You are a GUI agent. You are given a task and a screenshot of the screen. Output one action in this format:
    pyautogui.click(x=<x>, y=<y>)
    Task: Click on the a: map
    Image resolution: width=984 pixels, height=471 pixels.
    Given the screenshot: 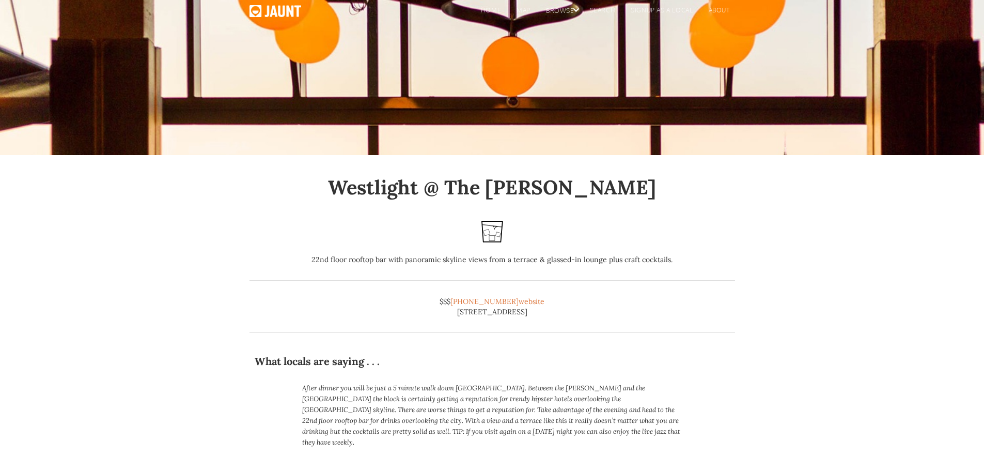 What is the action you would take?
    pyautogui.click(x=521, y=13)
    